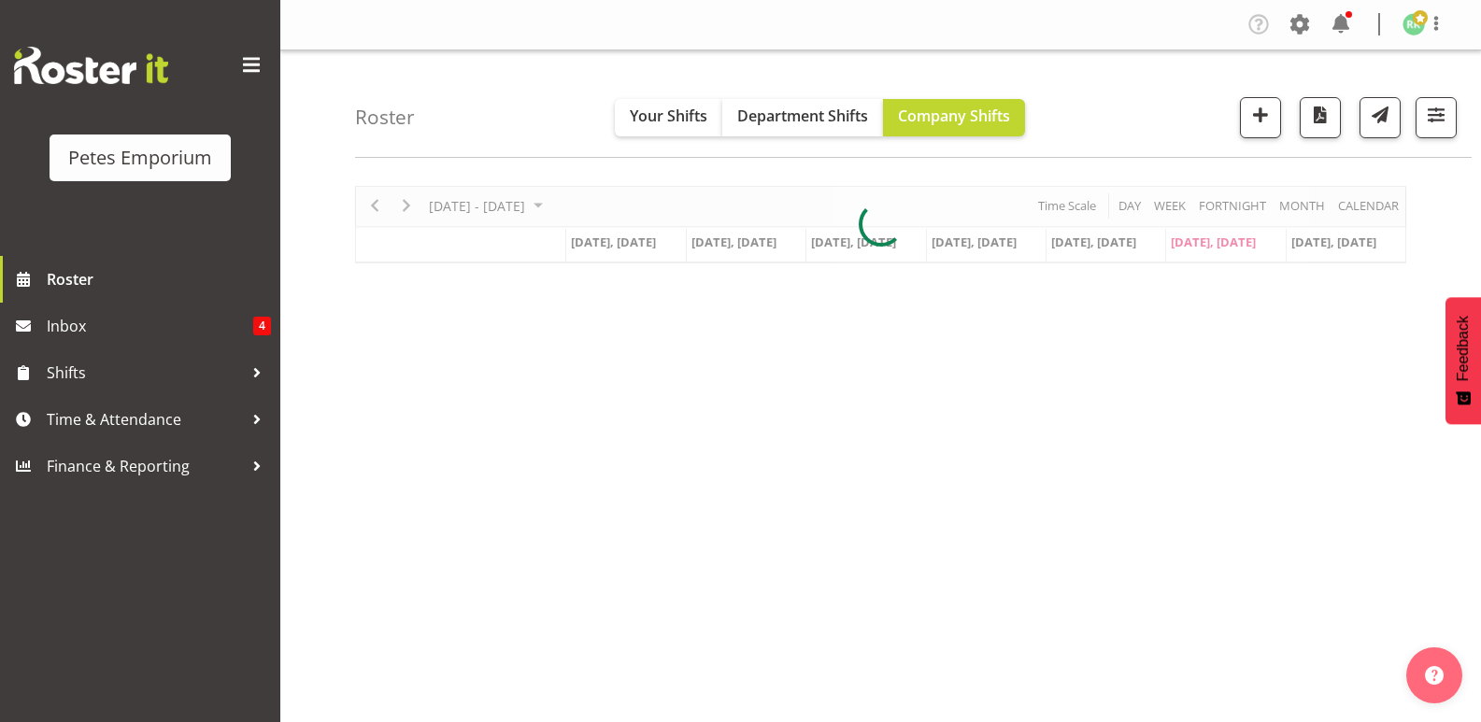 This screenshot has width=1481, height=722. I want to click on span: Finance & Reporting, so click(145, 466).